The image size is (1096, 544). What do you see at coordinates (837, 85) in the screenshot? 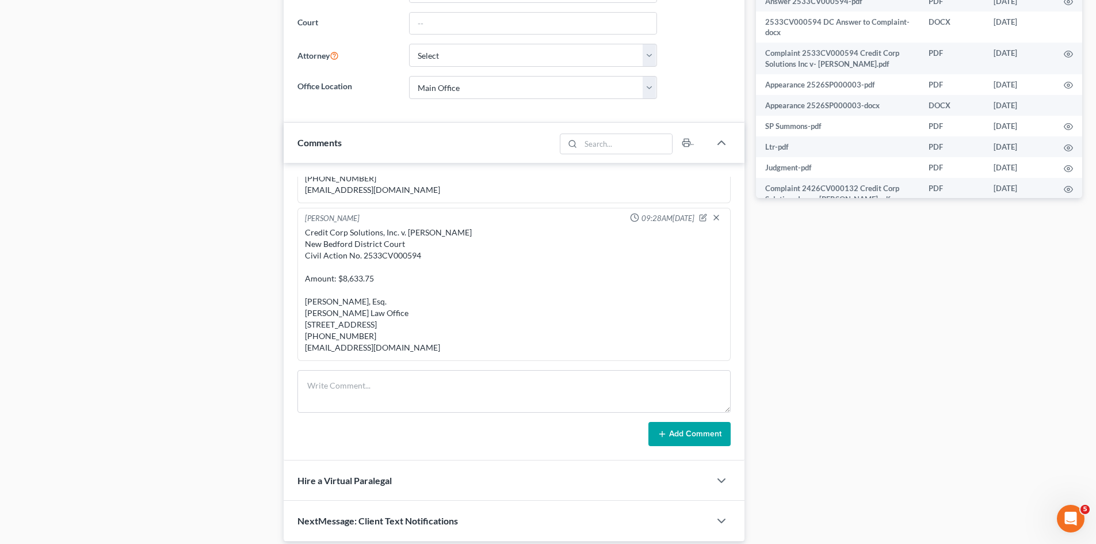
I see `td: Appearance 2526SP000003-pdf` at bounding box center [837, 85].